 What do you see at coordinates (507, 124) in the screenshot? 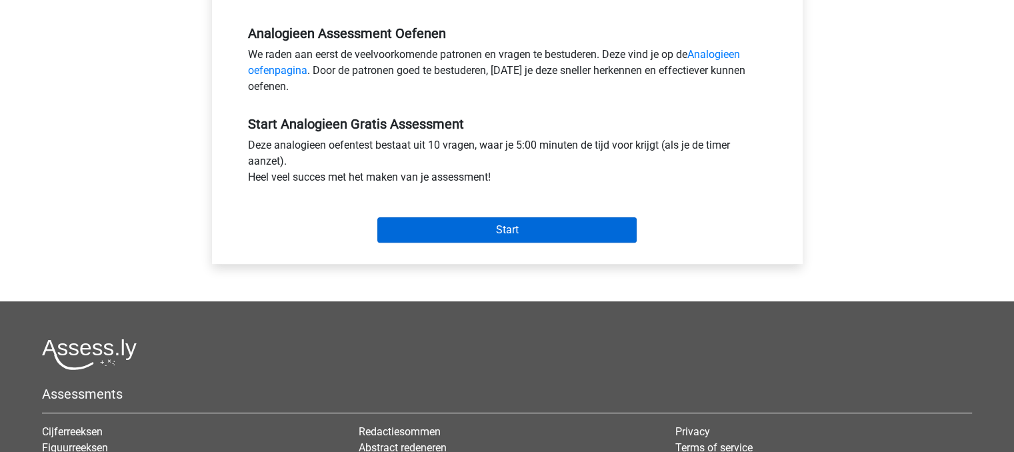
I see `h5: Start Analogieen Gratis Assessment` at bounding box center [507, 124].